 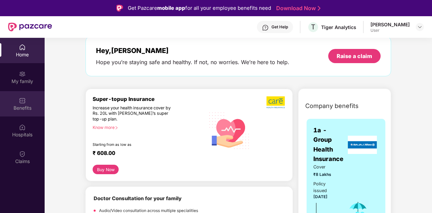 I want to click on img: svg+xml;base64,PHN2ZyBpZD0iQ2xhaW0iIHhtbG5zPSJodHRwOi8vd3d3LnczLm9yZy8yMDAwL3N2ZyIgd2lkdGg9IjIwIi..., so click(x=22, y=154).